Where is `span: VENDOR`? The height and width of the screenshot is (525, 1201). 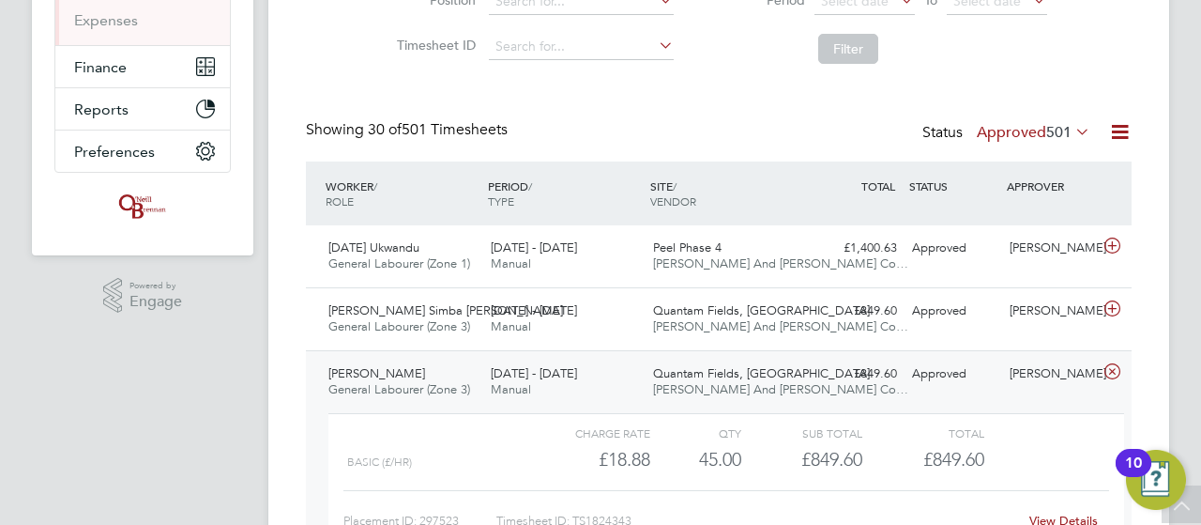 span: VENDOR is located at coordinates (673, 201).